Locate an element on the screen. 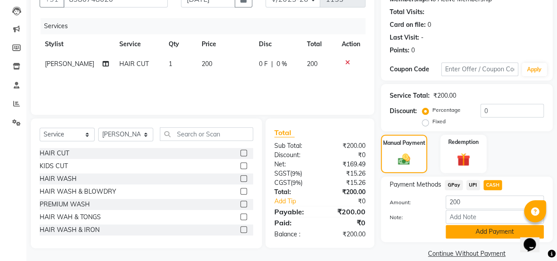 The image size is (557, 261). div: HAIR WASH & IRON is located at coordinates (70, 230).